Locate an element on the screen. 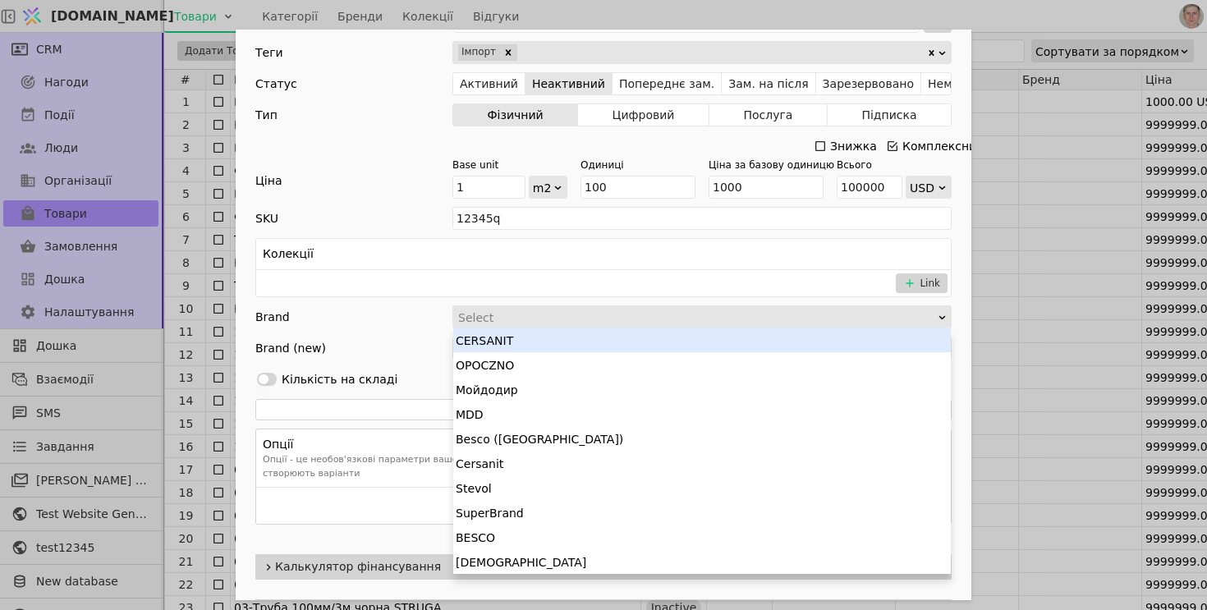 The image size is (1207, 610). div: Base unit is located at coordinates (505, 165).